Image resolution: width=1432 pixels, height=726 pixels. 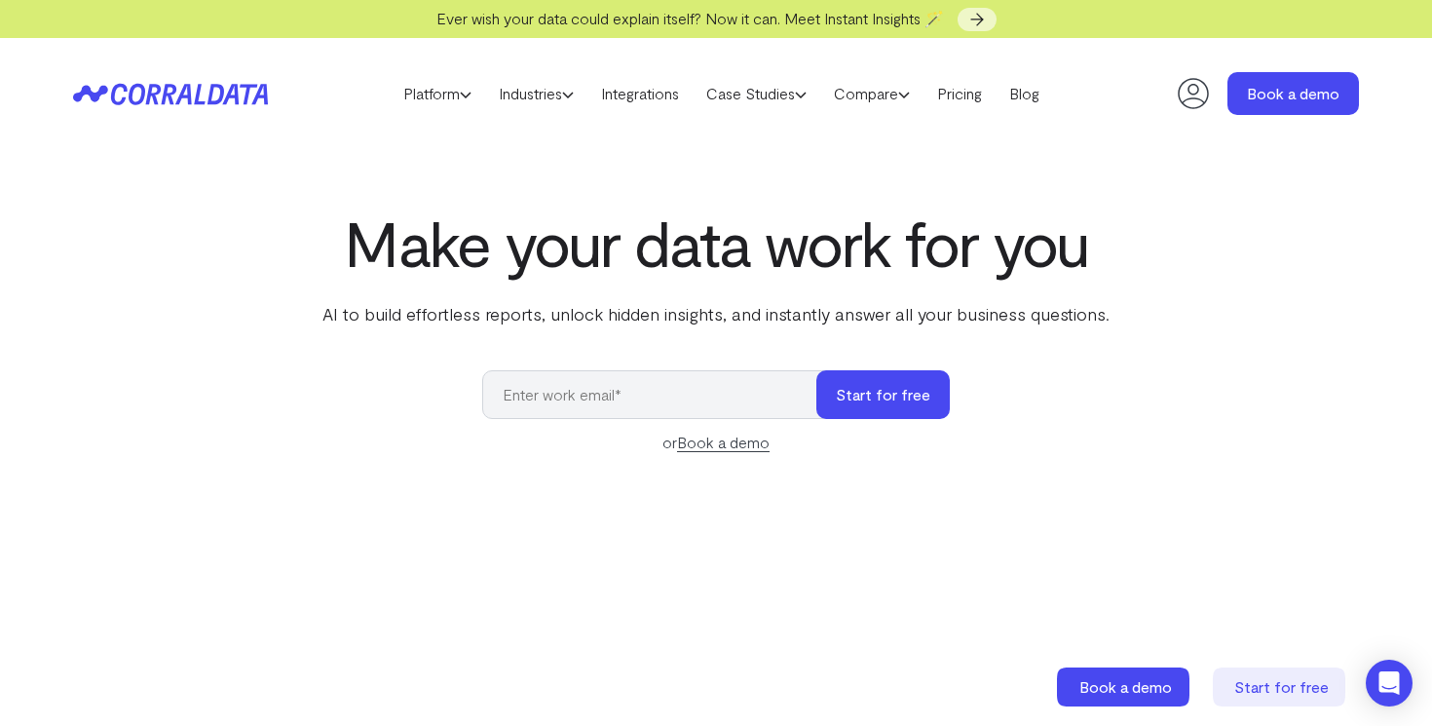 What do you see at coordinates (872, 94) in the screenshot?
I see `a: Compare` at bounding box center [872, 94].